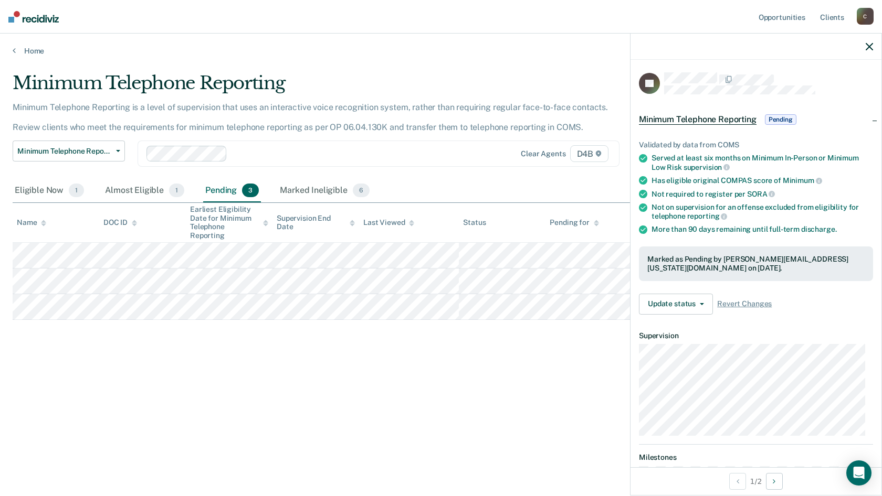 Image resolution: width=882 pixels, height=496 pixels. What do you see at coordinates (865, 16) in the screenshot?
I see `div: C` at bounding box center [865, 16].